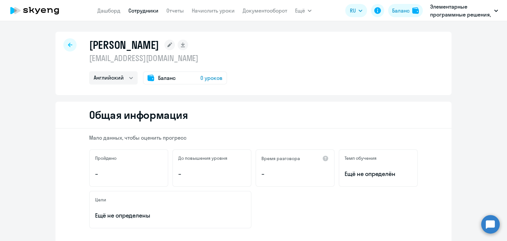 Image resolution: width=507 pixels, height=241 pixels. Describe the element at coordinates (360, 158) in the screenshot. I see `h5: Темп обучения` at that location.